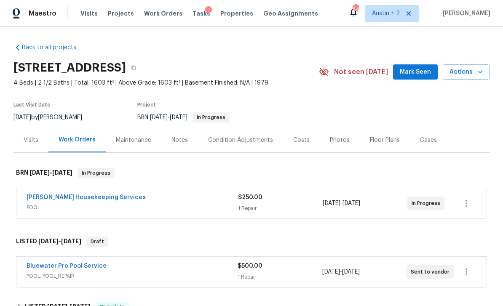  I want to click on span: Geo Assignments, so click(291, 13).